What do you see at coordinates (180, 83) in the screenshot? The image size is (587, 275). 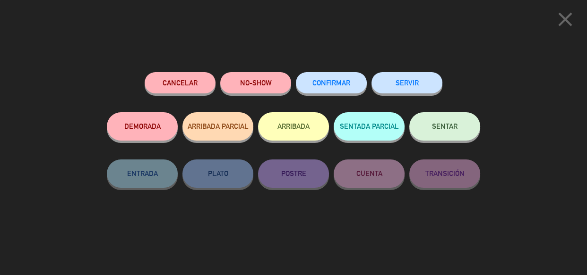 I see `button: Cancelar` at bounding box center [180, 83].